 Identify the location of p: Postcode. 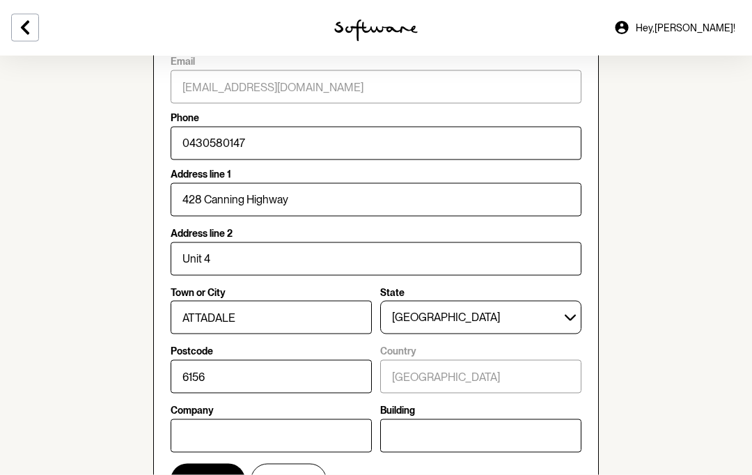
(192, 351).